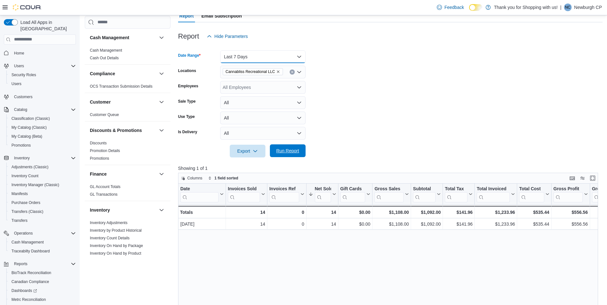 This screenshot has width=607, height=305. What do you see at coordinates (105, 151) in the screenshot?
I see `span: Promotion Details` at bounding box center [105, 151].